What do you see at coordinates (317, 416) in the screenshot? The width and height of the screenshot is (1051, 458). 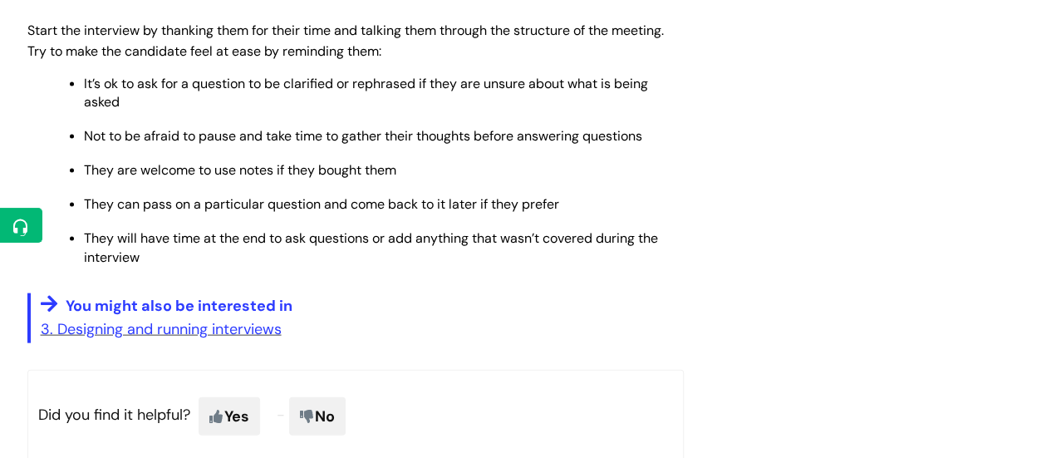 I see `span: No` at bounding box center [317, 416].